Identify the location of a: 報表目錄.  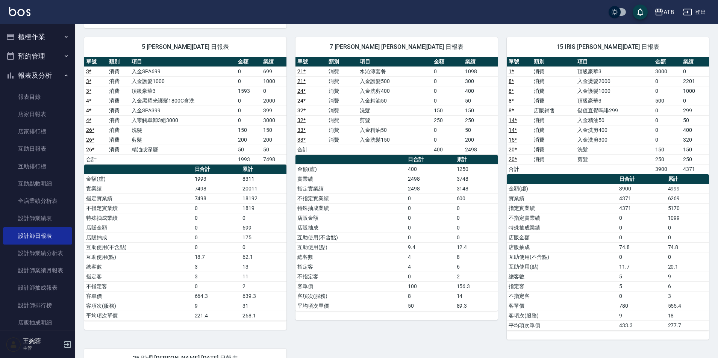
(38, 97).